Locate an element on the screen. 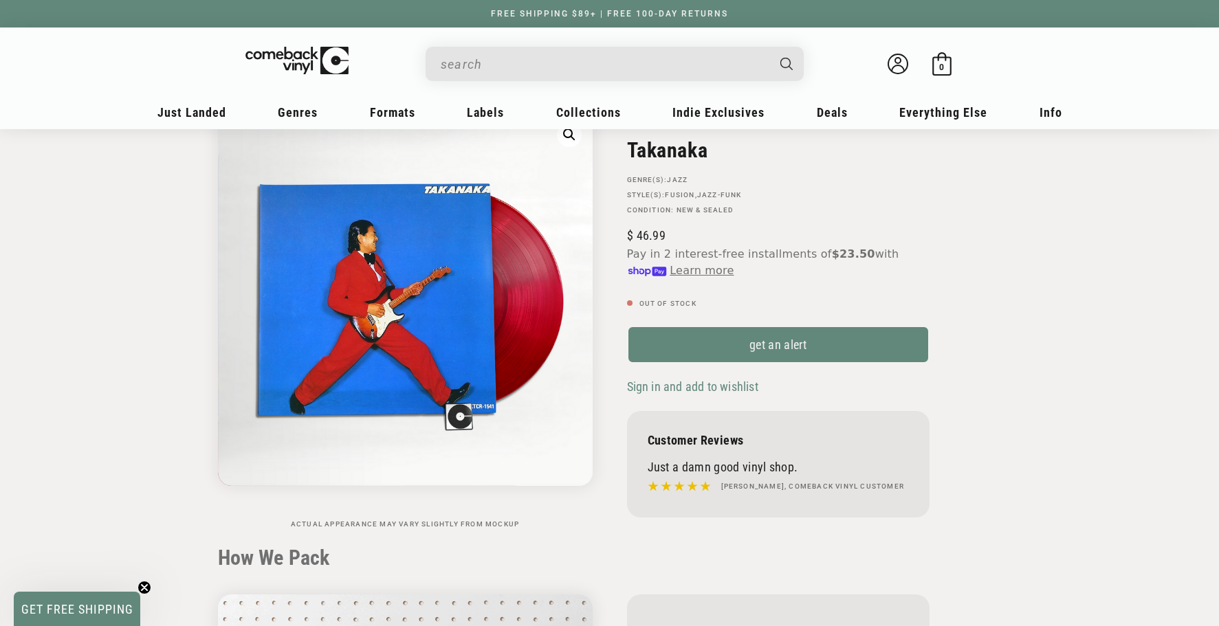 Image resolution: width=1219 pixels, height=626 pixels. p: GENRE(S): is located at coordinates (778, 180).